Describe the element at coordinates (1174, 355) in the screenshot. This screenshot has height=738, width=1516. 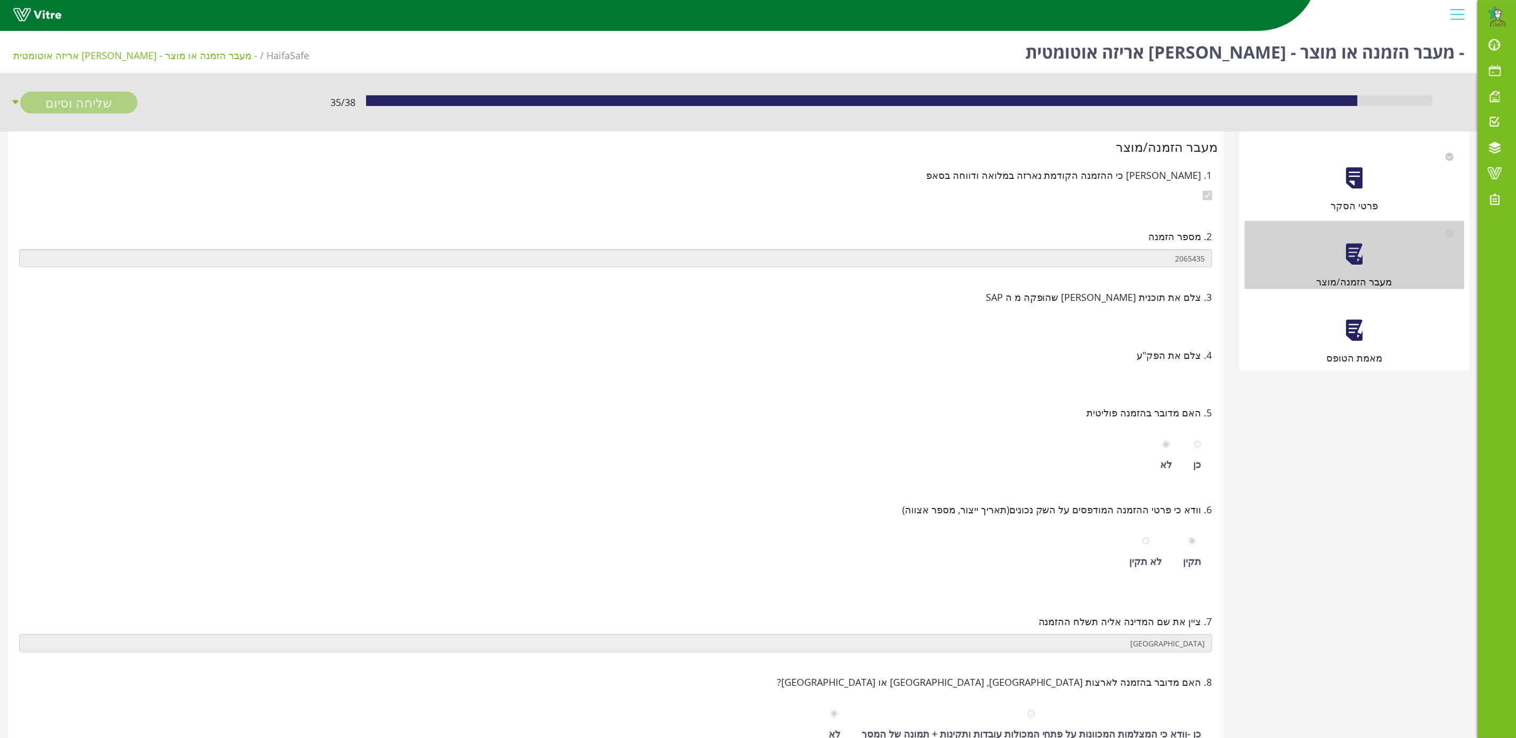
I see `span: 4. צלם את הפק"ע` at that location.